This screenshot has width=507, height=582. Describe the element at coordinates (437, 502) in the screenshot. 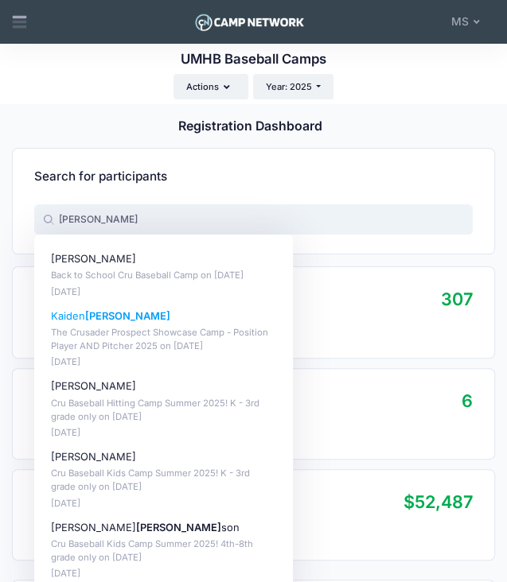

I see `span: $52,487` at that location.